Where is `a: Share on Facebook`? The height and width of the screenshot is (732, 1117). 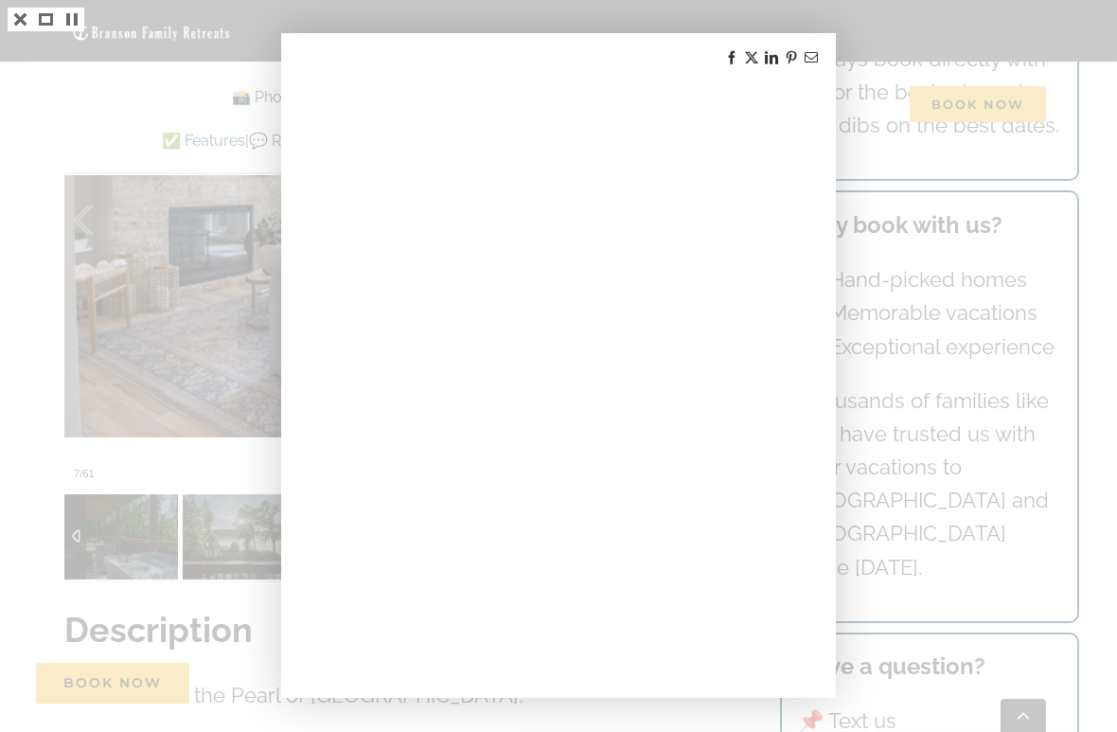
a: Share on Facebook is located at coordinates (732, 58).